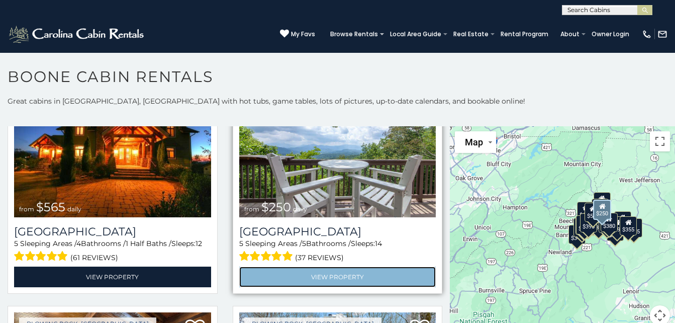  I want to click on span: 12, so click(199, 243).